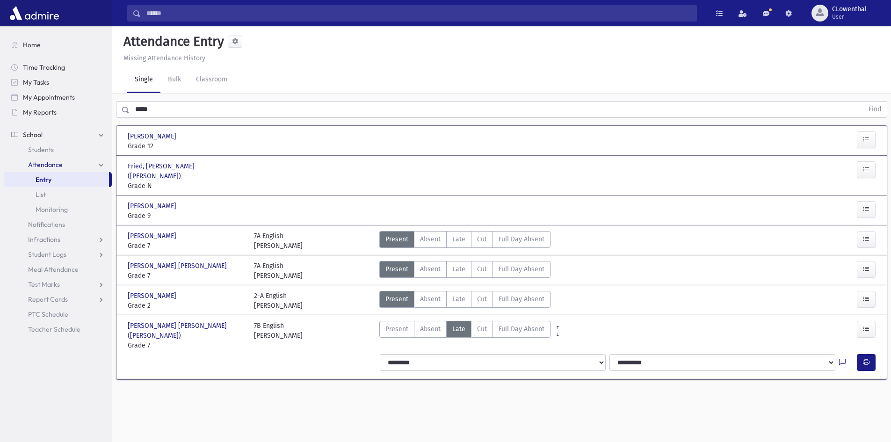  I want to click on button: Find, so click(874, 109).